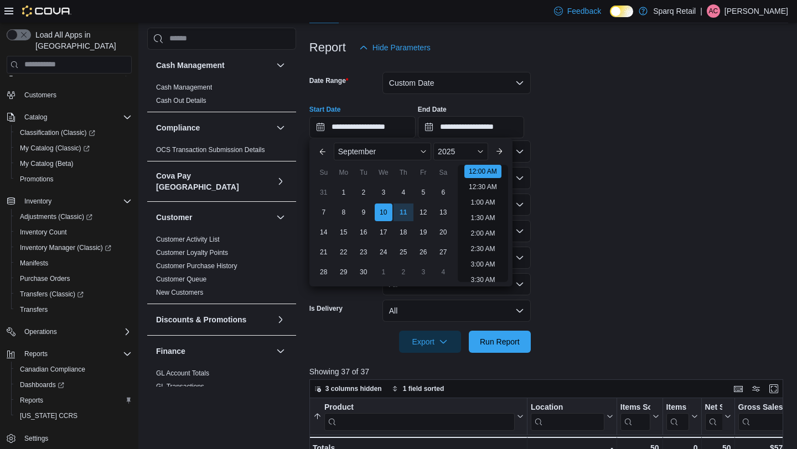 The width and height of the screenshot is (797, 449). Describe the element at coordinates (37, 179) in the screenshot. I see `span: Promotions` at that location.